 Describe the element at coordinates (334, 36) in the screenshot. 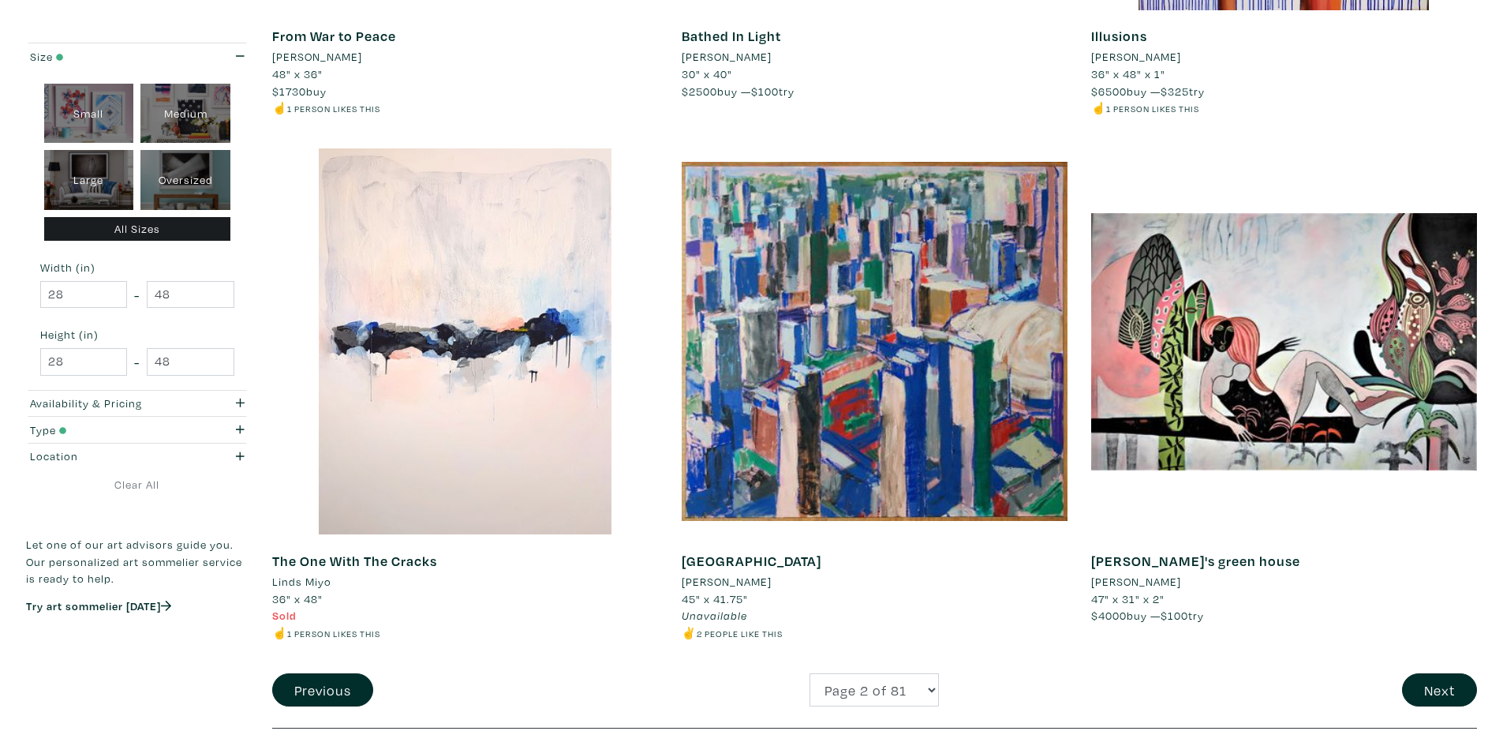

I see `a: From War to Peace` at that location.